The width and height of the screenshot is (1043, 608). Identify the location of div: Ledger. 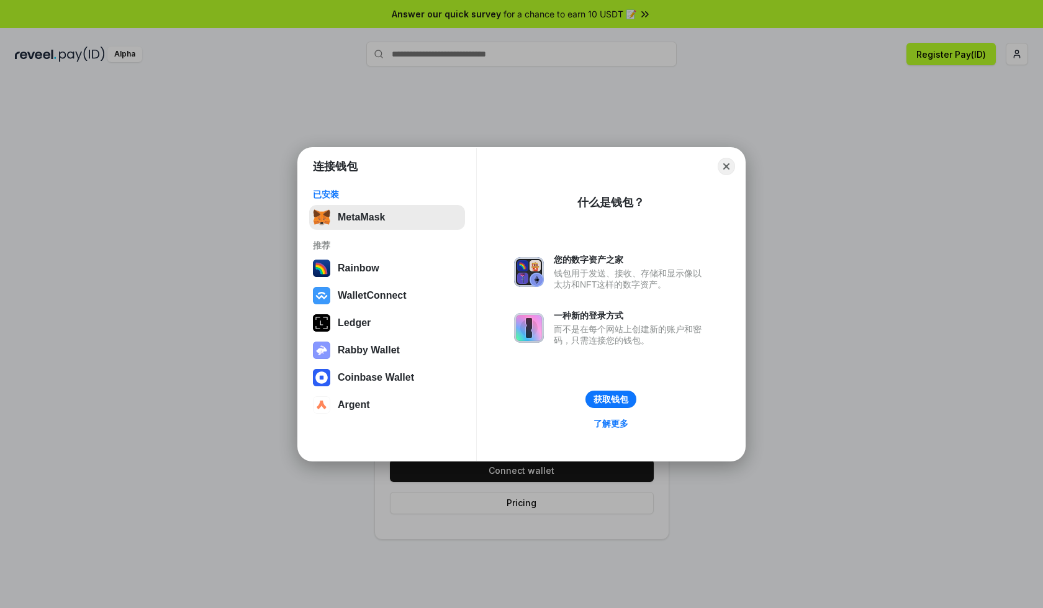
(354, 323).